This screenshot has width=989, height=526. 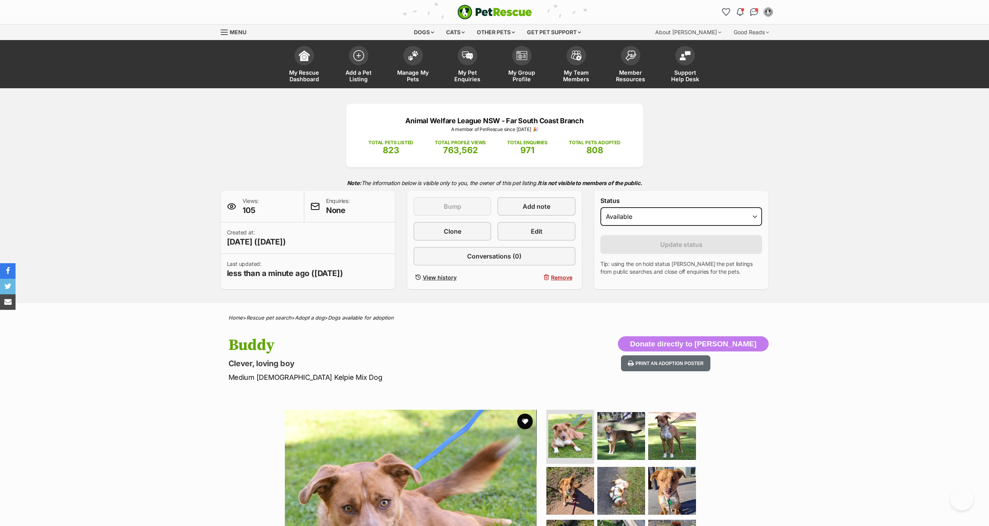 I want to click on strong: Note:, so click(x=354, y=183).